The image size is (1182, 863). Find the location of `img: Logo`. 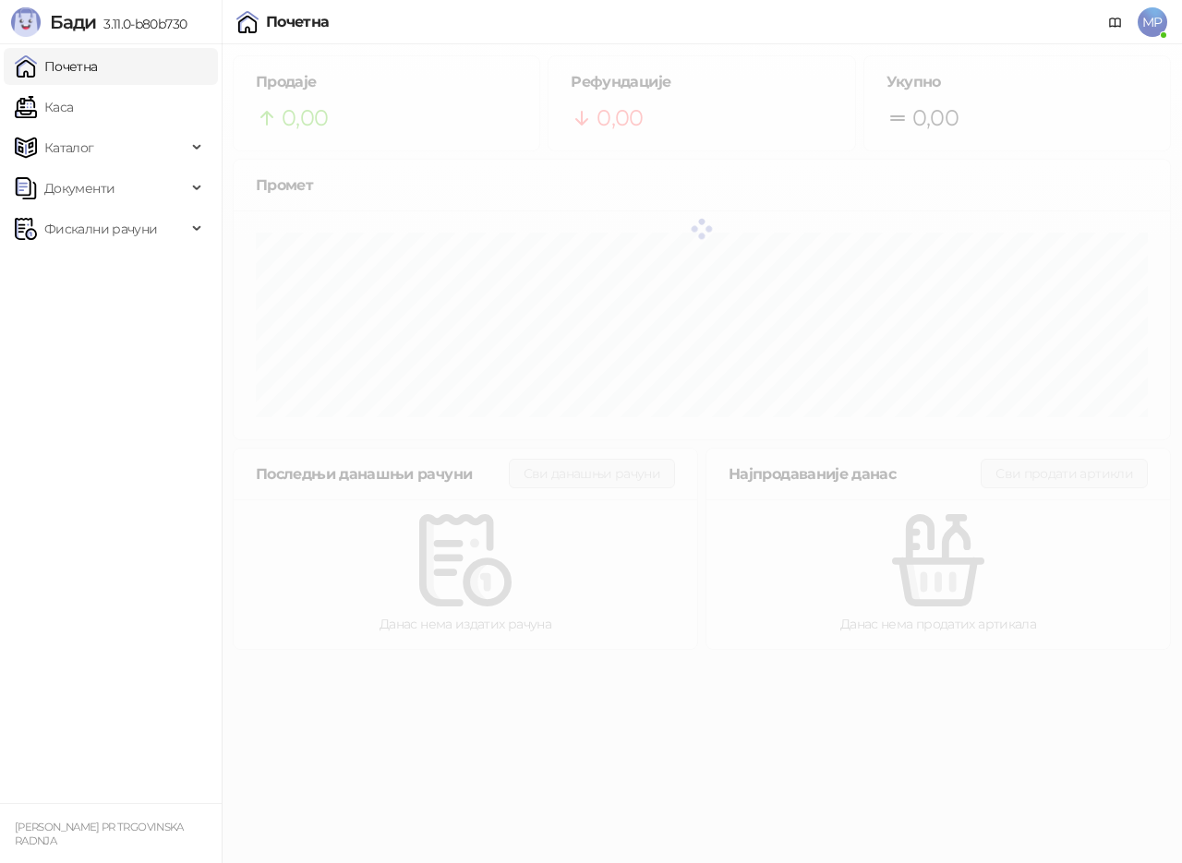

img: Logo is located at coordinates (26, 22).